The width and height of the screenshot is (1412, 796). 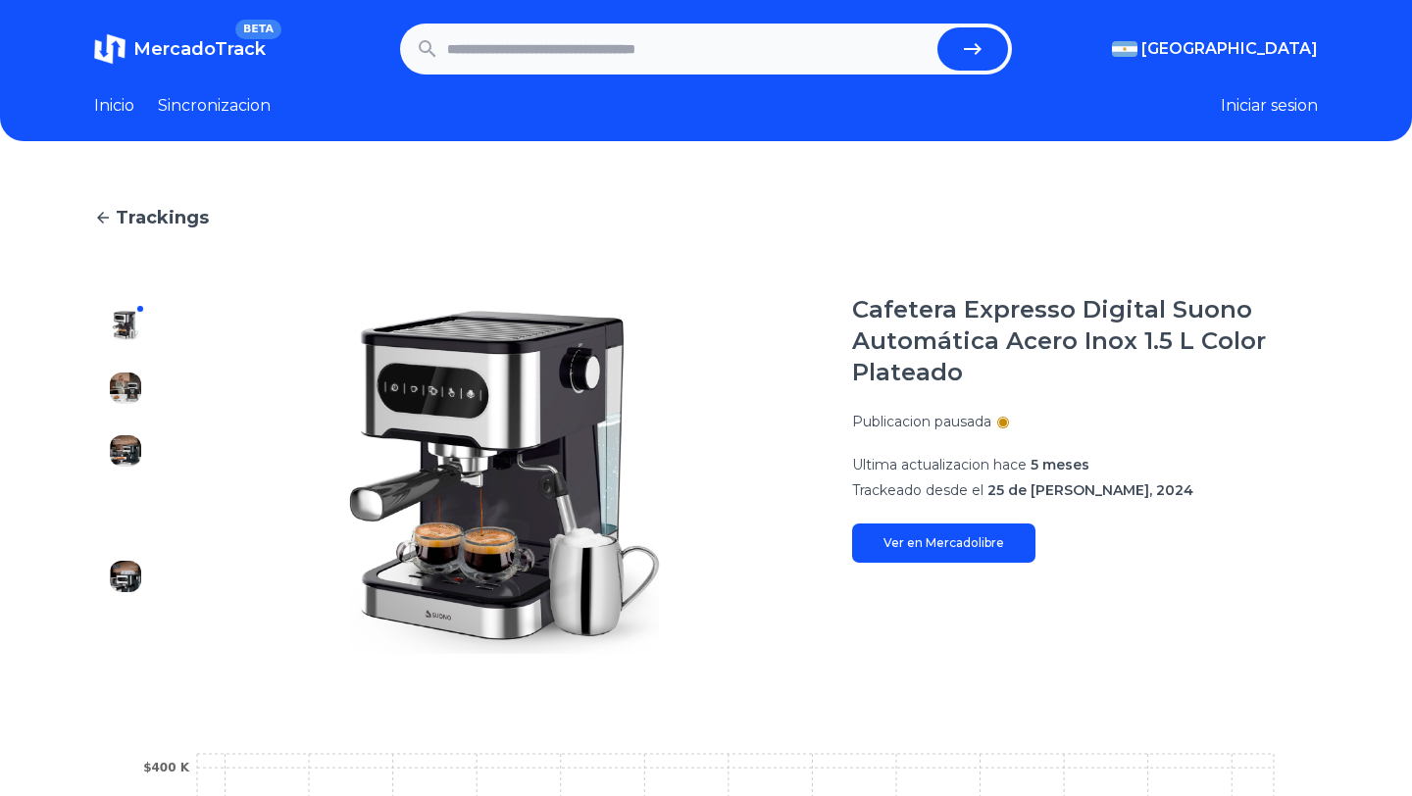 I want to click on p: Publicacion pausada, so click(x=922, y=422).